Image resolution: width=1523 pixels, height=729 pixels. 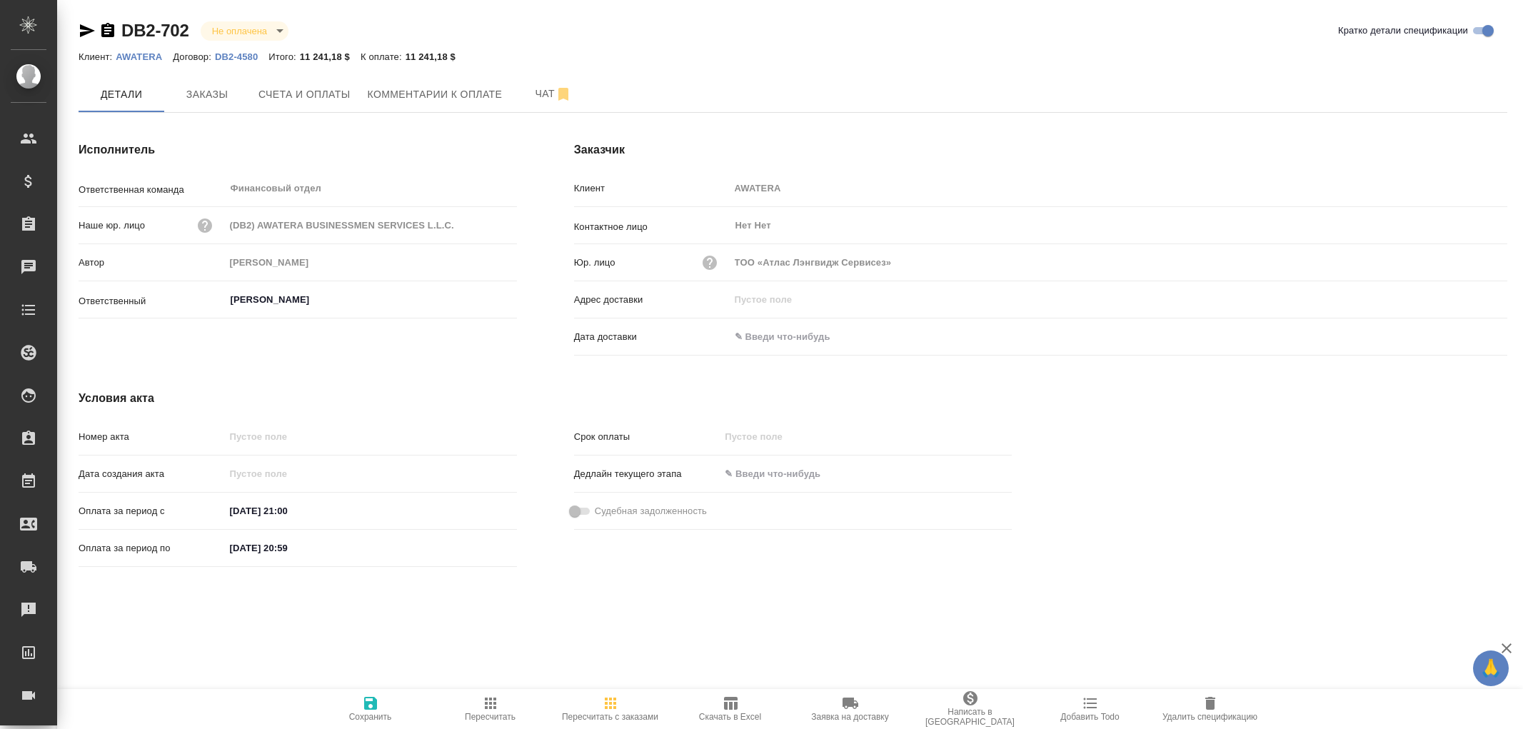 What do you see at coordinates (244, 31) in the screenshot?
I see `div: Не оплачена` at bounding box center [244, 31].